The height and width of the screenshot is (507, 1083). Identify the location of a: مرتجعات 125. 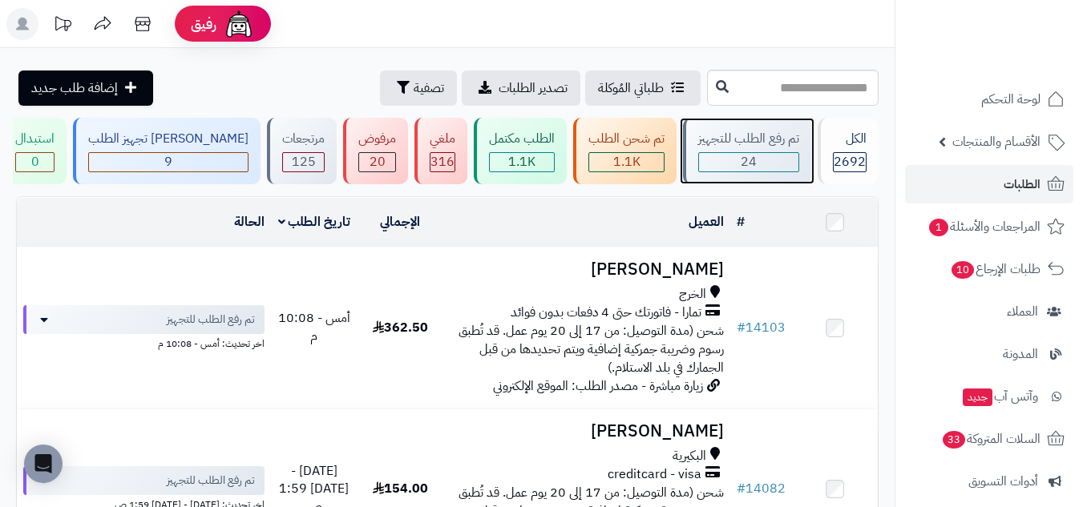
(301, 151).